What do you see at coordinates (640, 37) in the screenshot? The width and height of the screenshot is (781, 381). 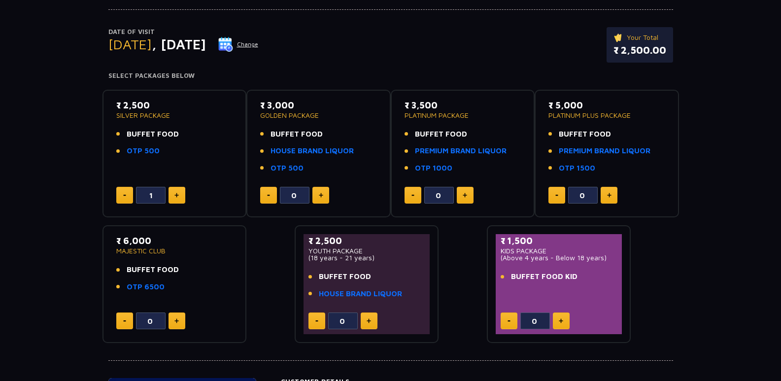 I see `p: Your Total` at bounding box center [640, 37].